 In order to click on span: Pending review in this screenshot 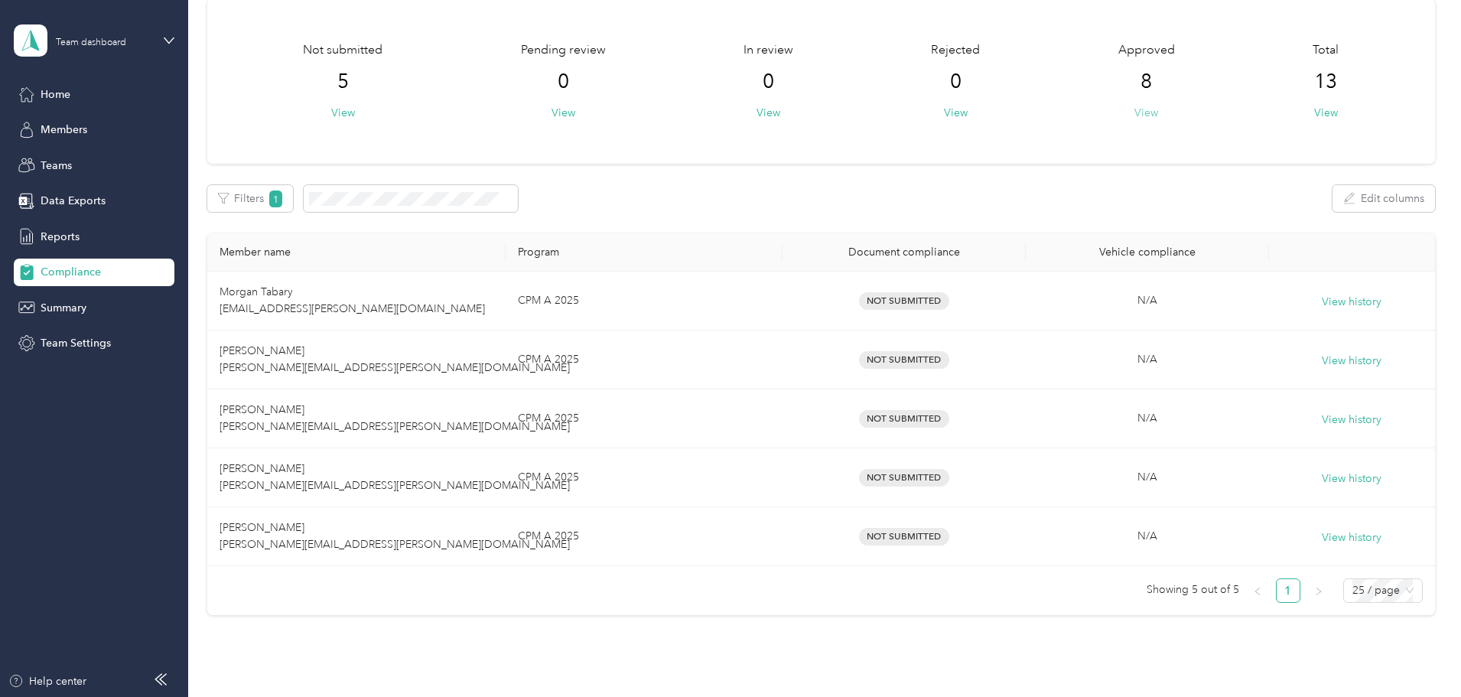, I will do `click(563, 50)`.